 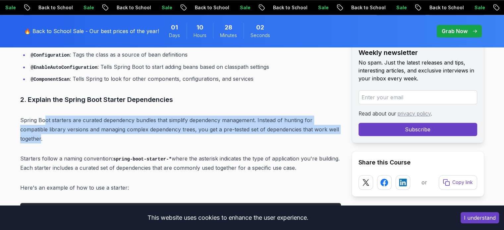 What do you see at coordinates (50, 80) in the screenshot?
I see `code: @ComponentScan` at bounding box center [50, 80].